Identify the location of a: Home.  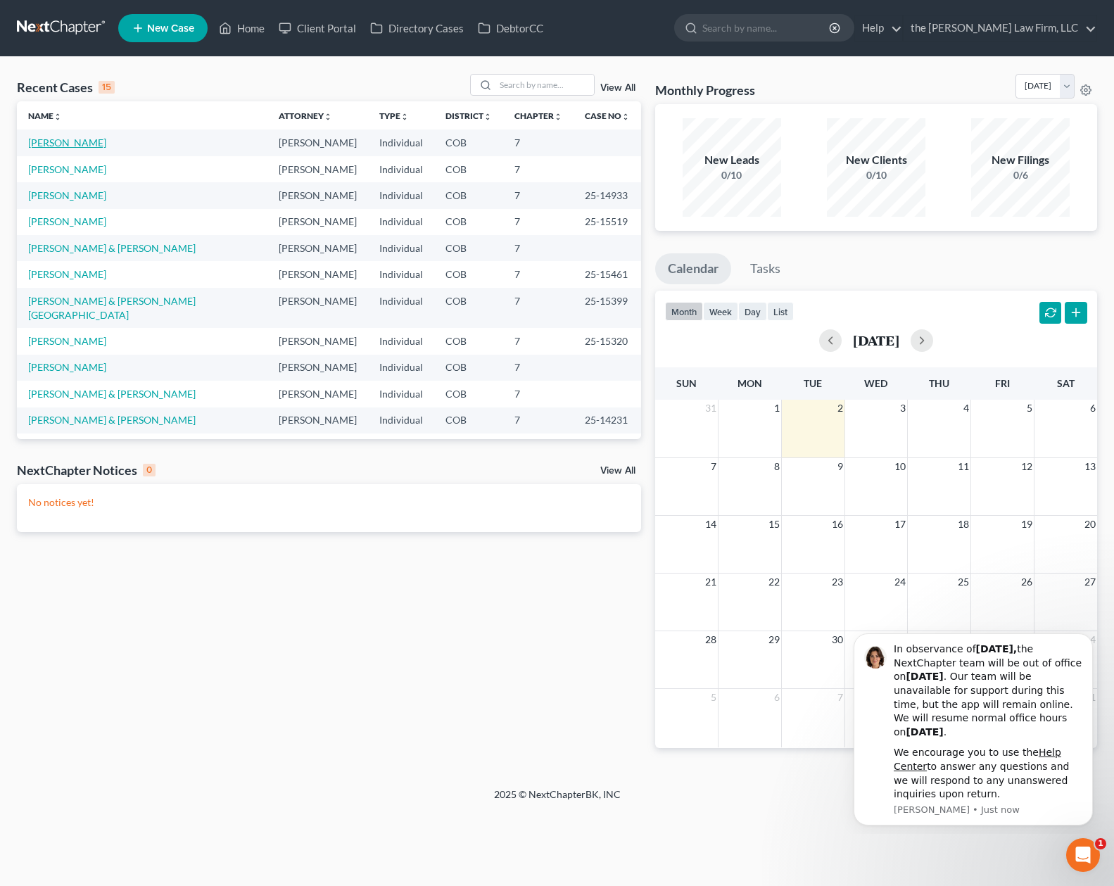
(241, 28).